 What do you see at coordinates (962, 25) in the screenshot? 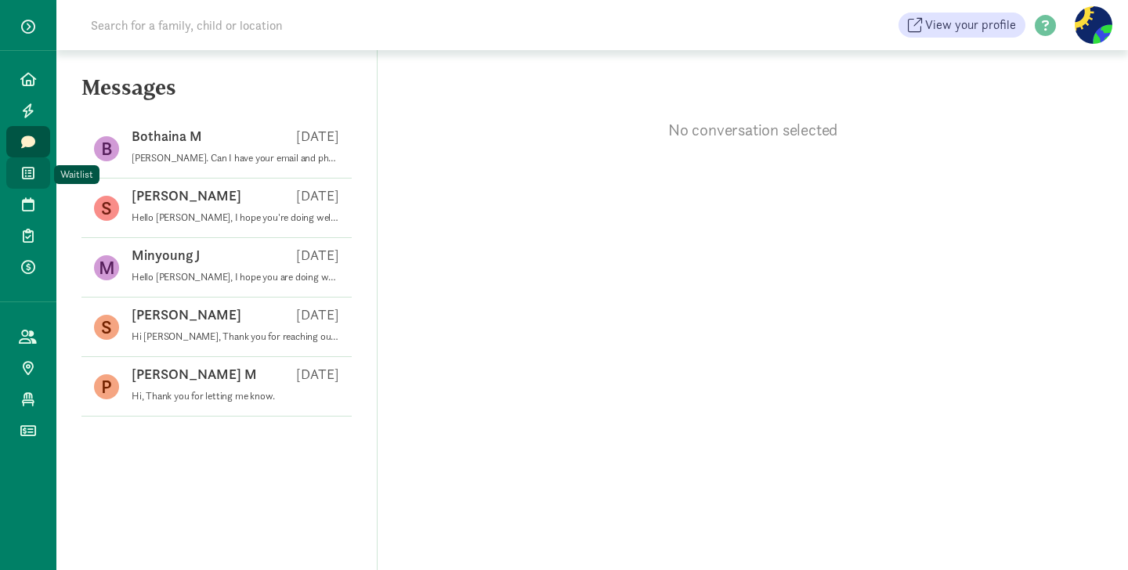
I see `a: View your profile` at bounding box center [962, 25].